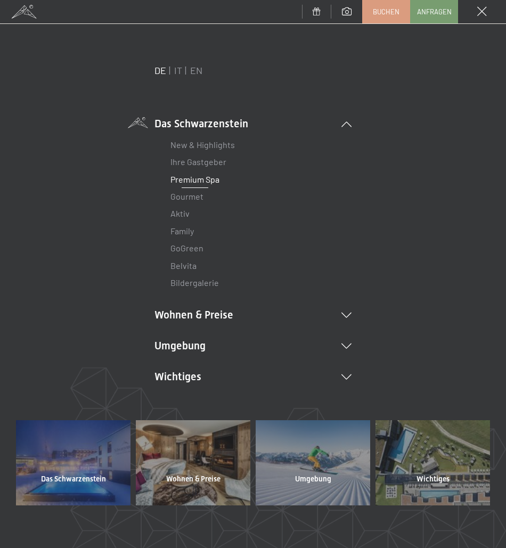 The height and width of the screenshot is (548, 506). What do you see at coordinates (386, 12) in the screenshot?
I see `span: Buchen` at bounding box center [386, 12].